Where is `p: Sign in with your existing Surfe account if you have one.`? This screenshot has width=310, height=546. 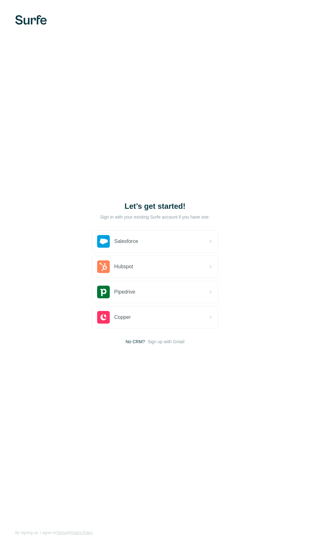 p: Sign in with your existing Surfe account if you have one. is located at coordinates (155, 217).